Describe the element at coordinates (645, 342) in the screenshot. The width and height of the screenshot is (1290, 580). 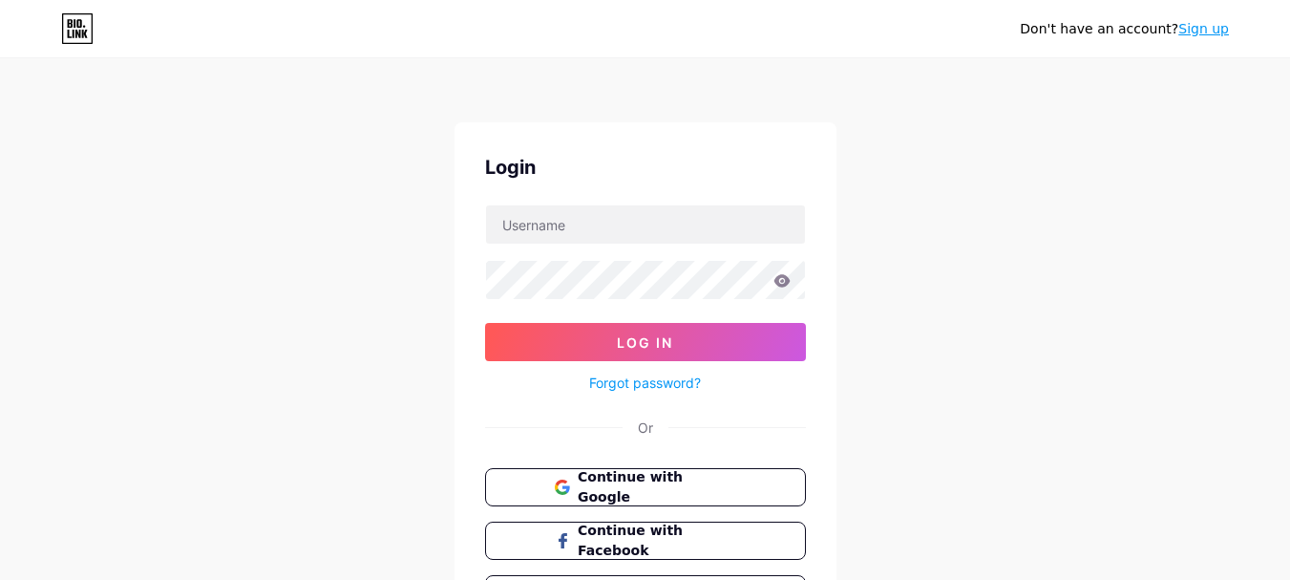
I see `span: Log In` at that location.